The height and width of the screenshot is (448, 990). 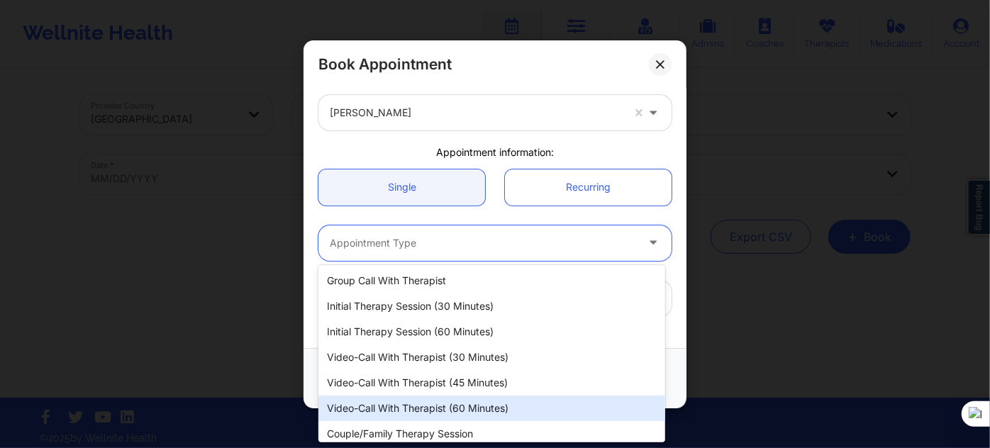 What do you see at coordinates (491, 408) in the screenshot?
I see `div: Video-Call with Therapist (60 minutes)` at bounding box center [491, 408].